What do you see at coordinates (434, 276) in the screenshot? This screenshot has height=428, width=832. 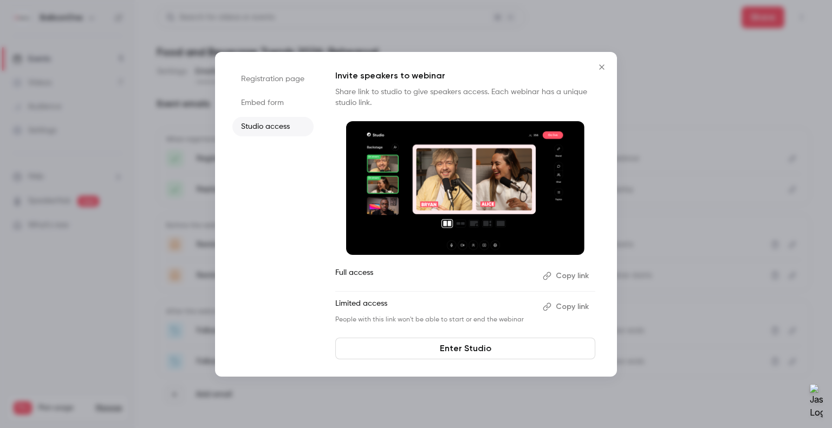 I see `p: Full access` at bounding box center [434, 276].